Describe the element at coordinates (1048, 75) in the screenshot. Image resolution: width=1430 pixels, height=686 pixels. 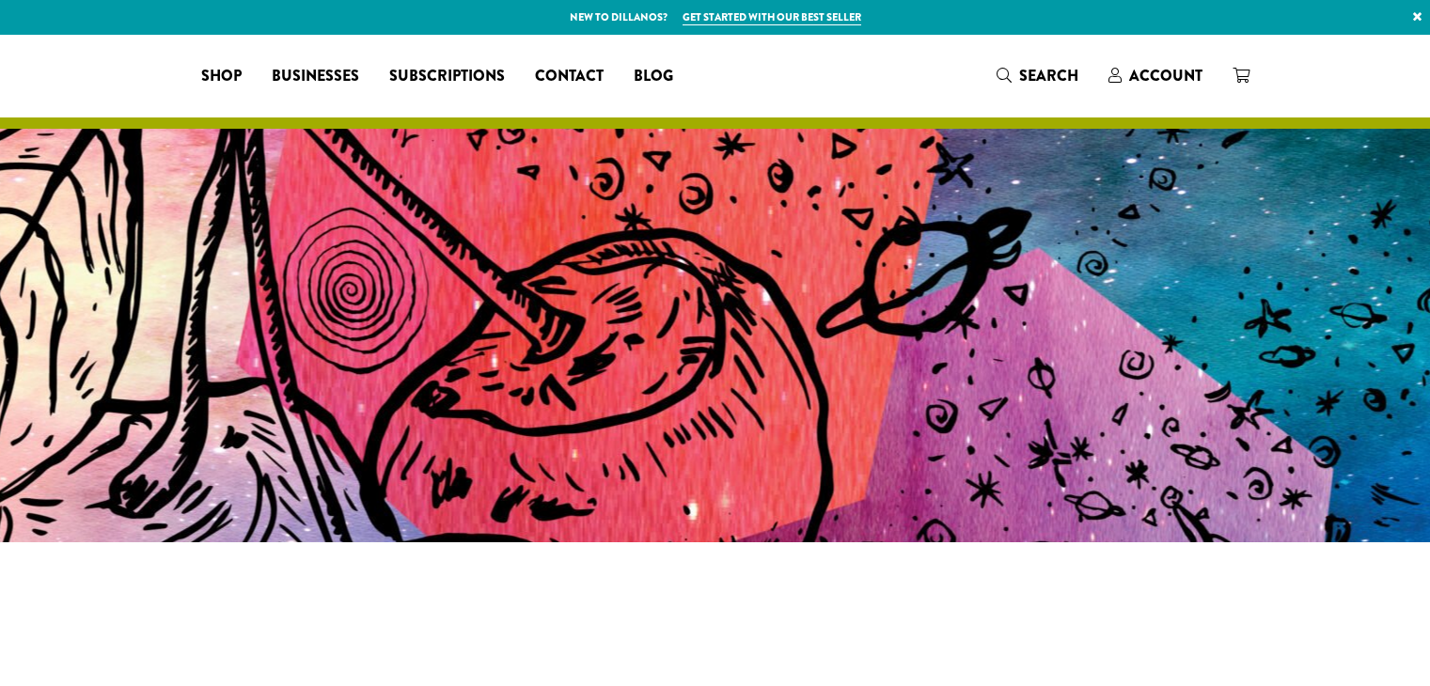
I see `span: Search` at that location.